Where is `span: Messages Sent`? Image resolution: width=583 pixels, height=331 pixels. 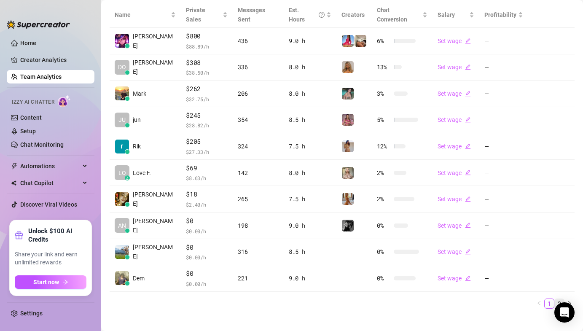
span: Messages Sent is located at coordinates (251, 15).